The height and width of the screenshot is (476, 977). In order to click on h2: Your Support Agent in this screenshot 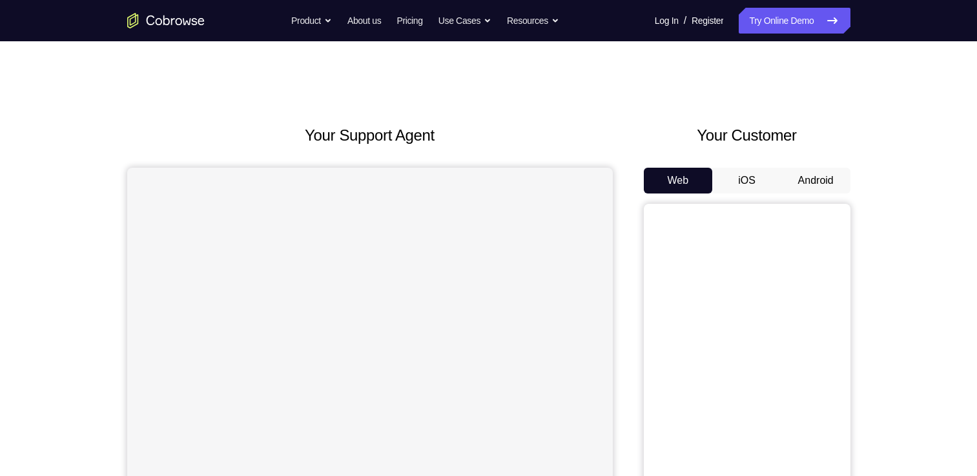, I will do `click(370, 136)`.